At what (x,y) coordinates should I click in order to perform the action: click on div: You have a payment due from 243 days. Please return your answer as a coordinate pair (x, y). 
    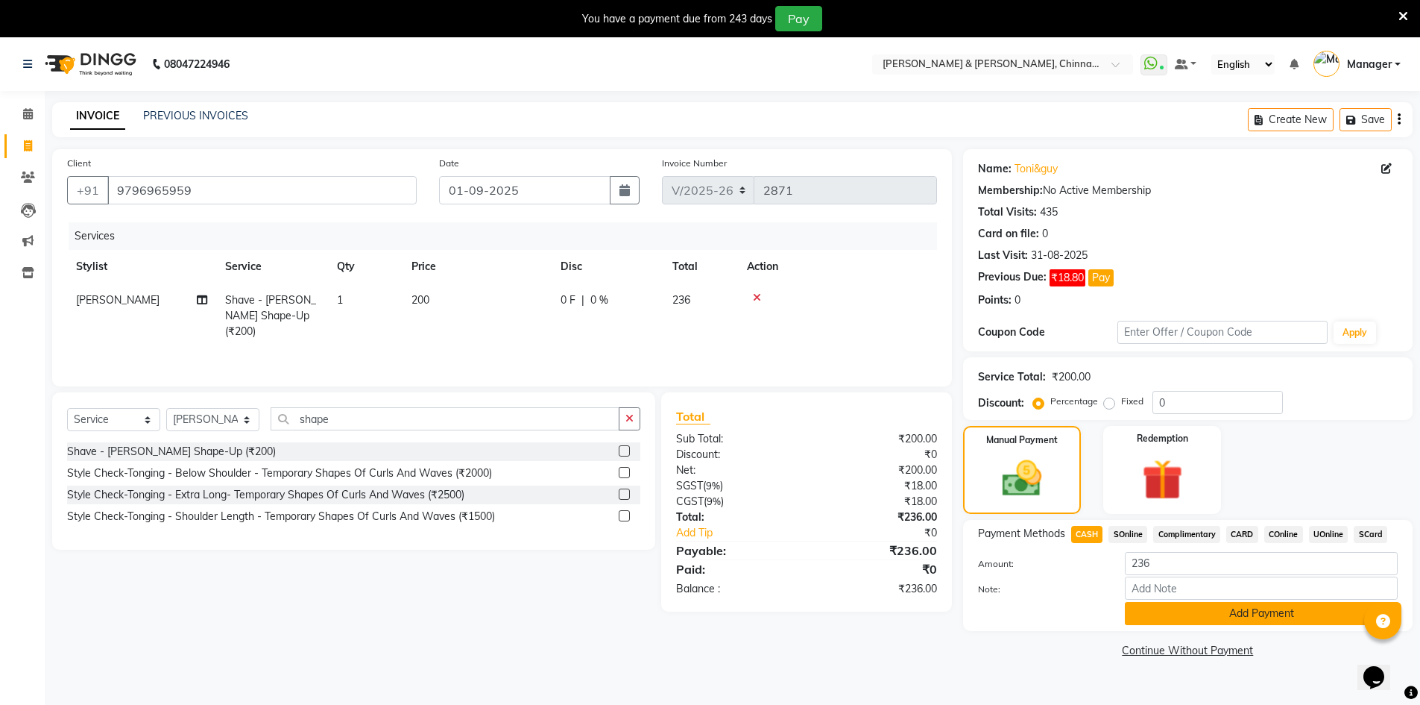
    Looking at the image, I should click on (677, 19).